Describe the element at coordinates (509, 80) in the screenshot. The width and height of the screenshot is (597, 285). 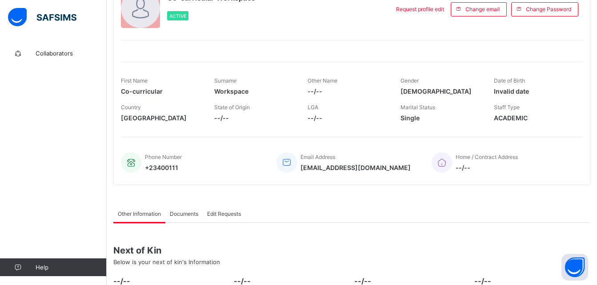
I see `span: Date of Birth` at that location.